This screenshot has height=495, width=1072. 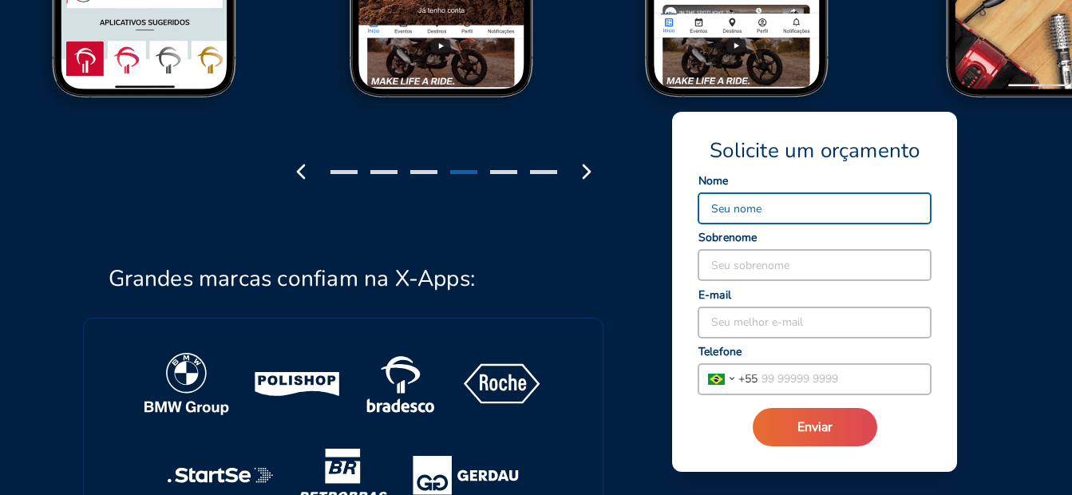 I want to click on img: Startse, so click(x=220, y=475).